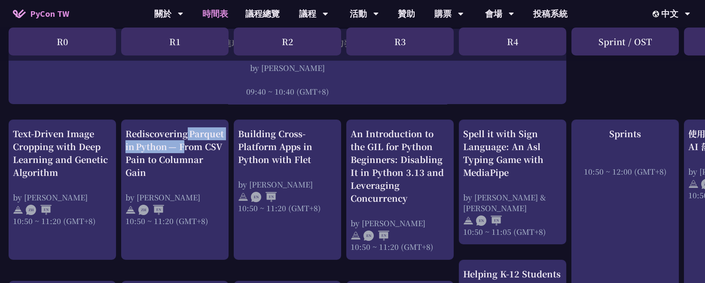 The width and height of the screenshot is (705, 283). What do you see at coordinates (41, 14) in the screenshot?
I see `a: PyCon TW` at bounding box center [41, 14].